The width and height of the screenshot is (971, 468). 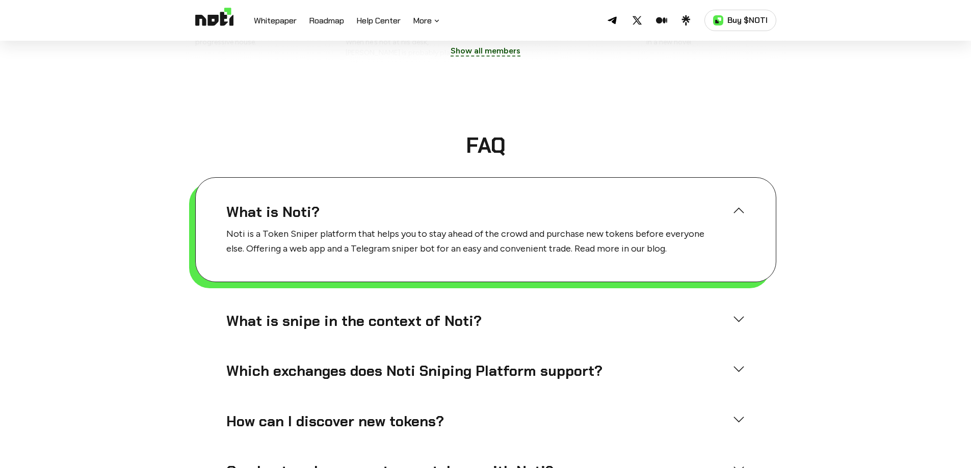 What do you see at coordinates (486, 146) in the screenshot?
I see `h2: FAQ` at bounding box center [486, 146].